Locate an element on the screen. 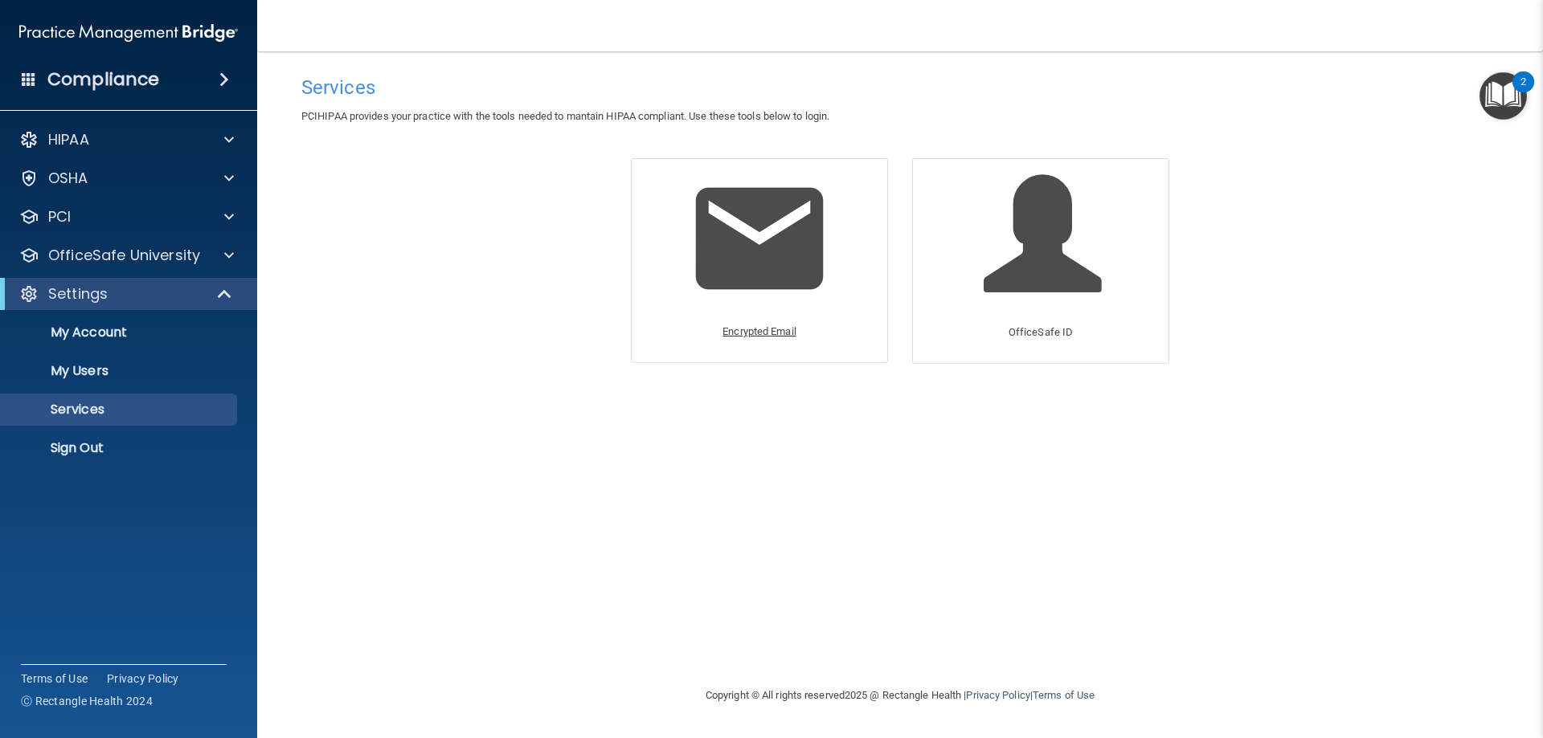  span: Ⓒ Rectangle Health 2024 is located at coordinates (87, 701).